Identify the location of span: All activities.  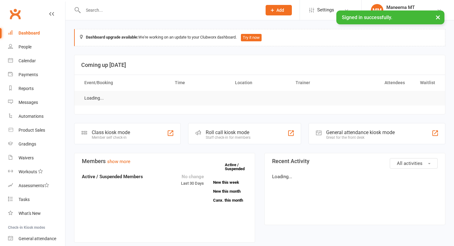
(409, 164).